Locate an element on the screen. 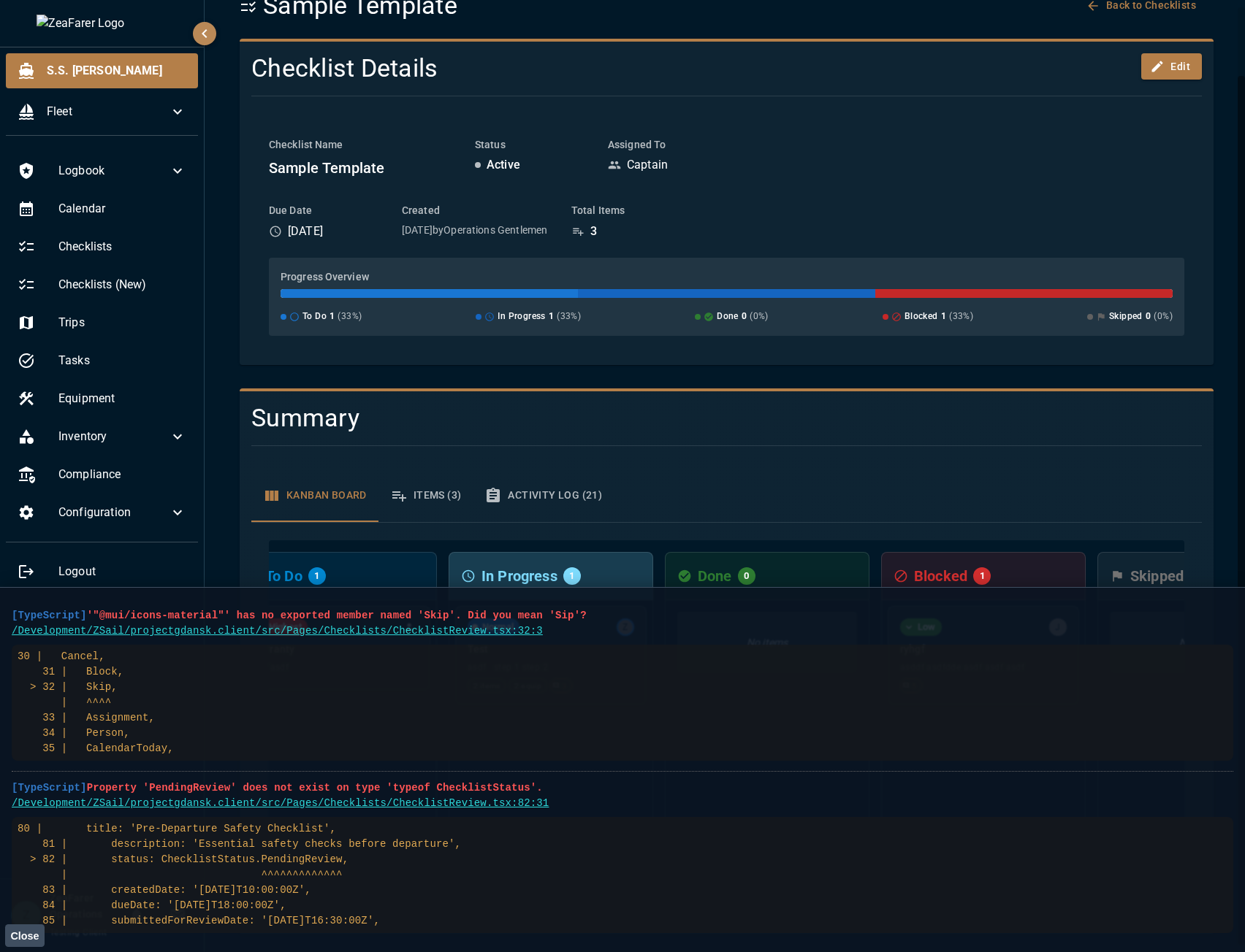  span: To Do is located at coordinates (314, 317).